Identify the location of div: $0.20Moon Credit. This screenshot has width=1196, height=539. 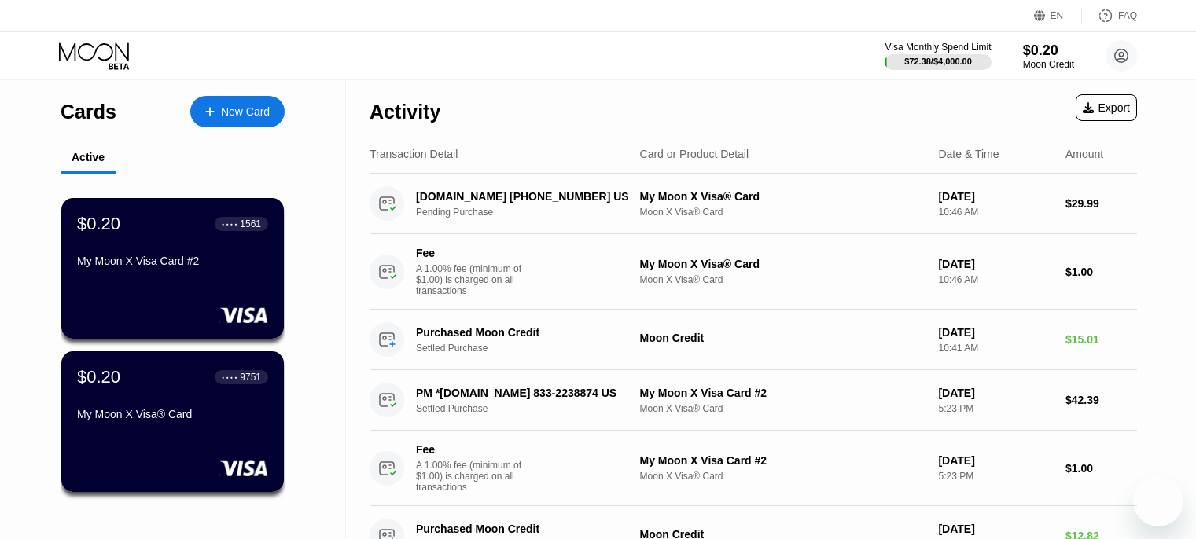
(1048, 56).